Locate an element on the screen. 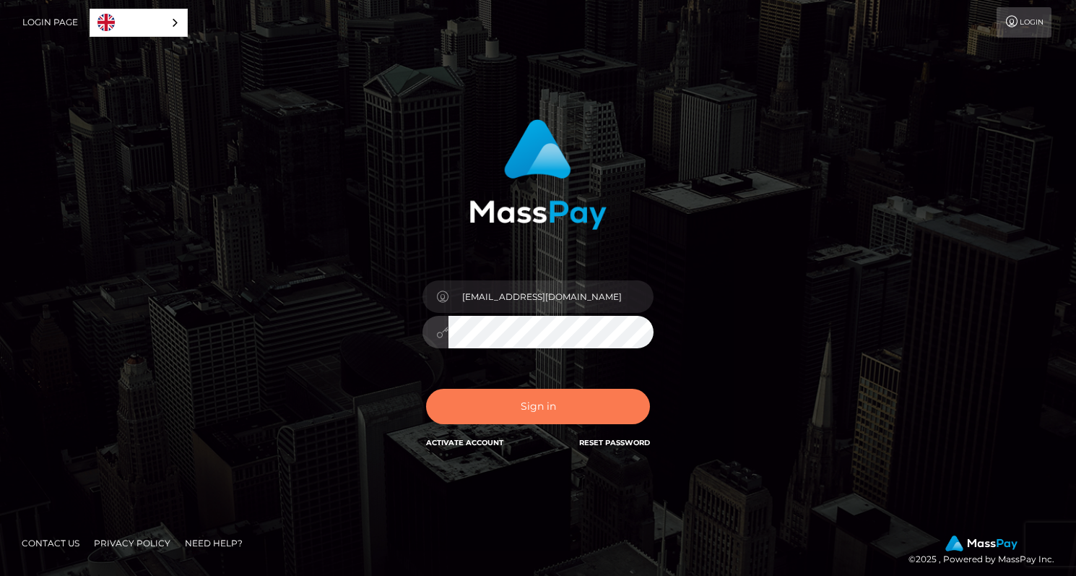 The height and width of the screenshot is (576, 1076). div: Language is located at coordinates (139, 22).